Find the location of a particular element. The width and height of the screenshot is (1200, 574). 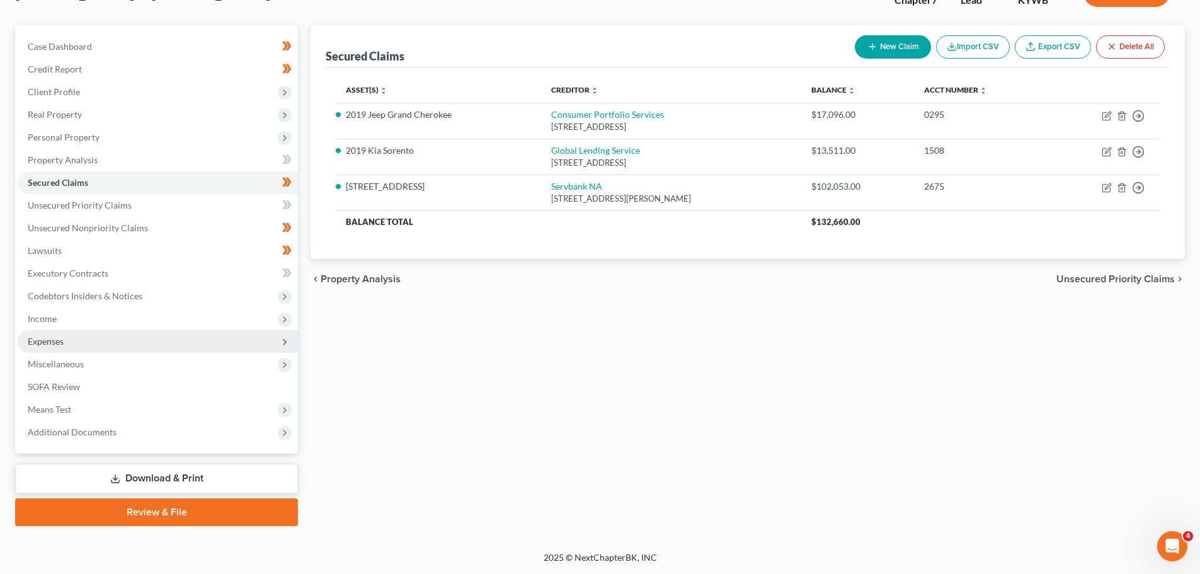

div: 0295 is located at coordinates (981, 115).